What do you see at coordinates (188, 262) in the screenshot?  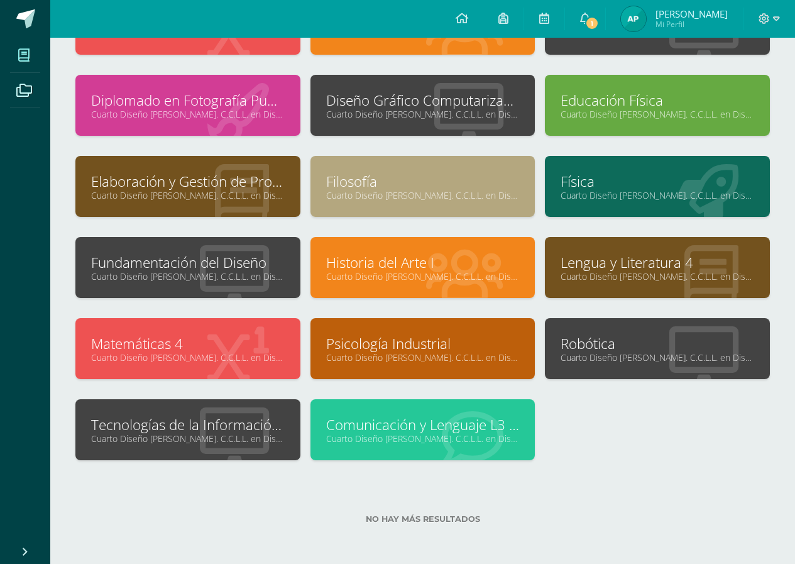 I see `a: Fundamentación del Diseño` at bounding box center [188, 262].